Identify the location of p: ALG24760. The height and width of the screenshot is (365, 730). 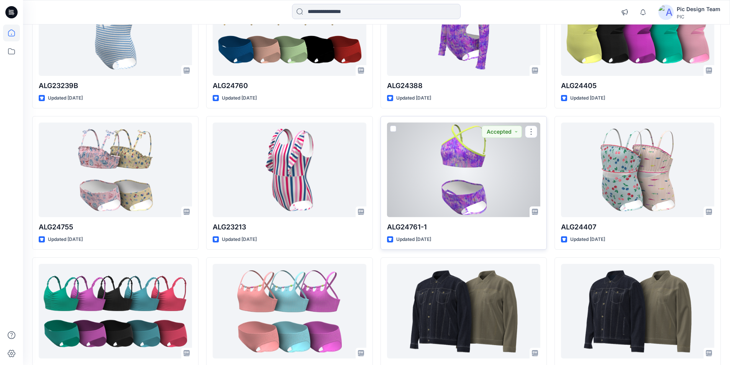
(289, 86).